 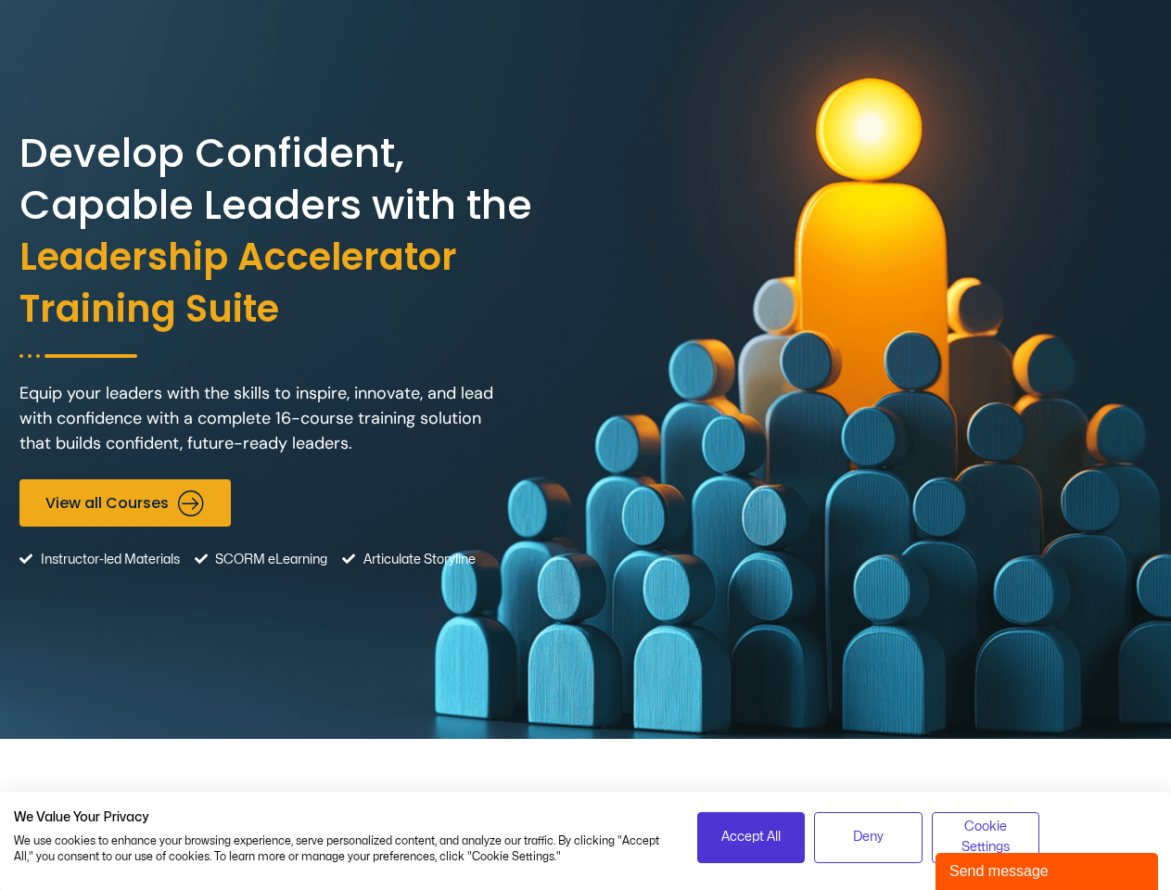 What do you see at coordinates (107, 502) in the screenshot?
I see `span: View all Courses` at bounding box center [107, 502].